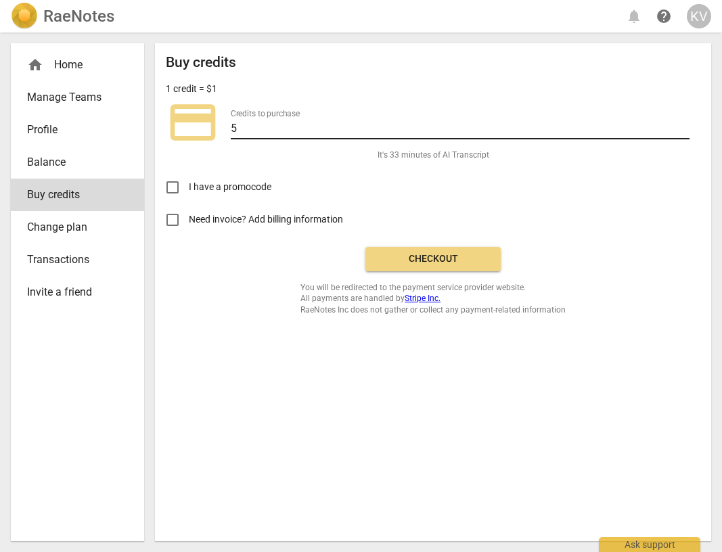  What do you see at coordinates (699, 16) in the screenshot?
I see `button: KV` at bounding box center [699, 16].